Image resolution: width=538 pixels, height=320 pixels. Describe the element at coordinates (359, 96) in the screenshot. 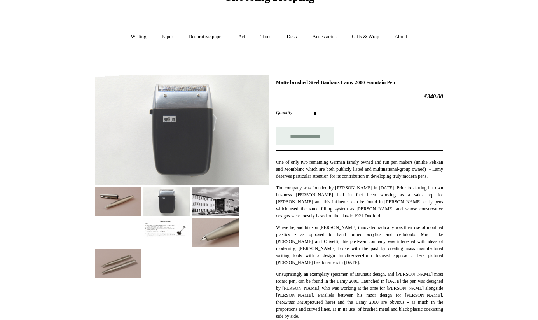

I see `h2: £340.00` at that location.